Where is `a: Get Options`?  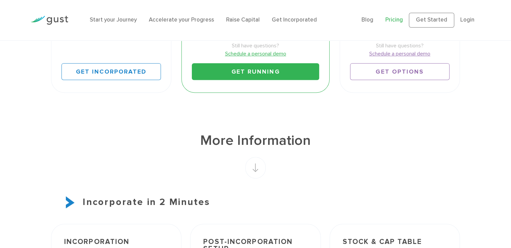
a: Get Options is located at coordinates (400, 72).